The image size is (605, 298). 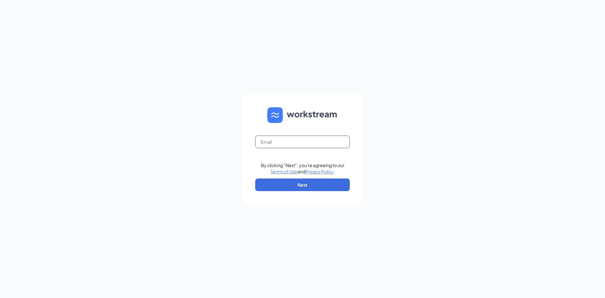 What do you see at coordinates (303, 168) in the screenshot?
I see `div: By clicking "Next", you're agreeing to our and .` at bounding box center [303, 168].